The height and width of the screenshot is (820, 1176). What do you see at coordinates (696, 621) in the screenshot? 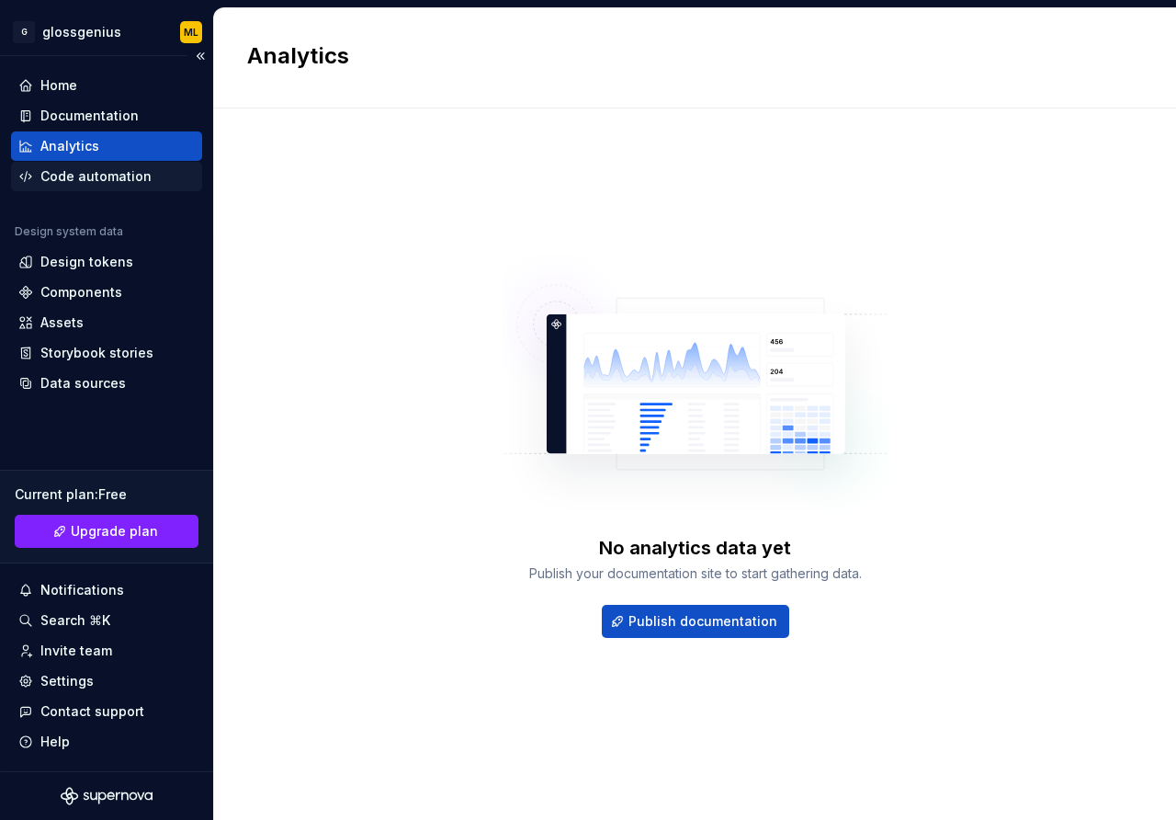
I see `button: Publish documentation` at bounding box center [696, 621].